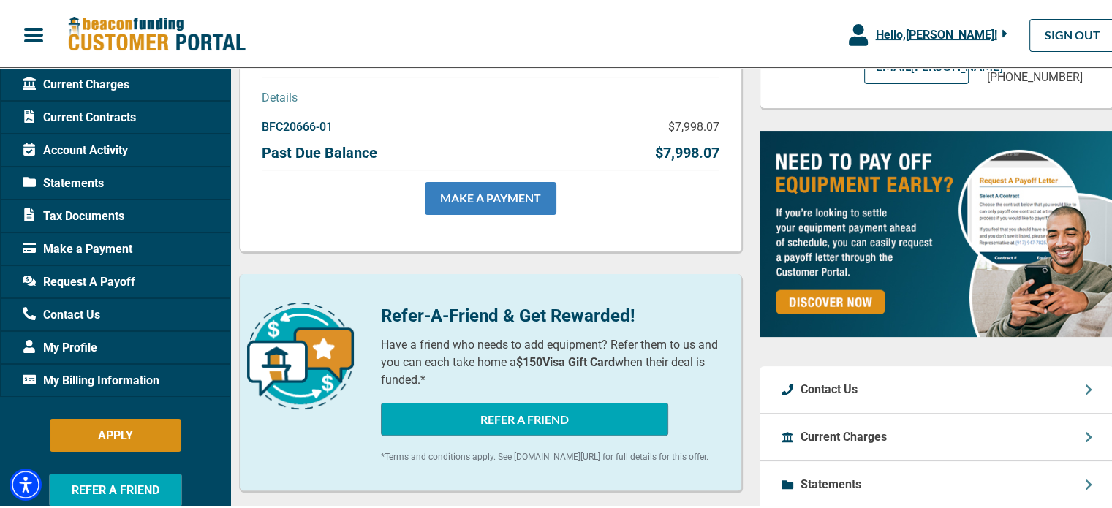  Describe the element at coordinates (157, 32) in the screenshot. I see `img: Beacon Funding Customer Portal Logo` at that location.